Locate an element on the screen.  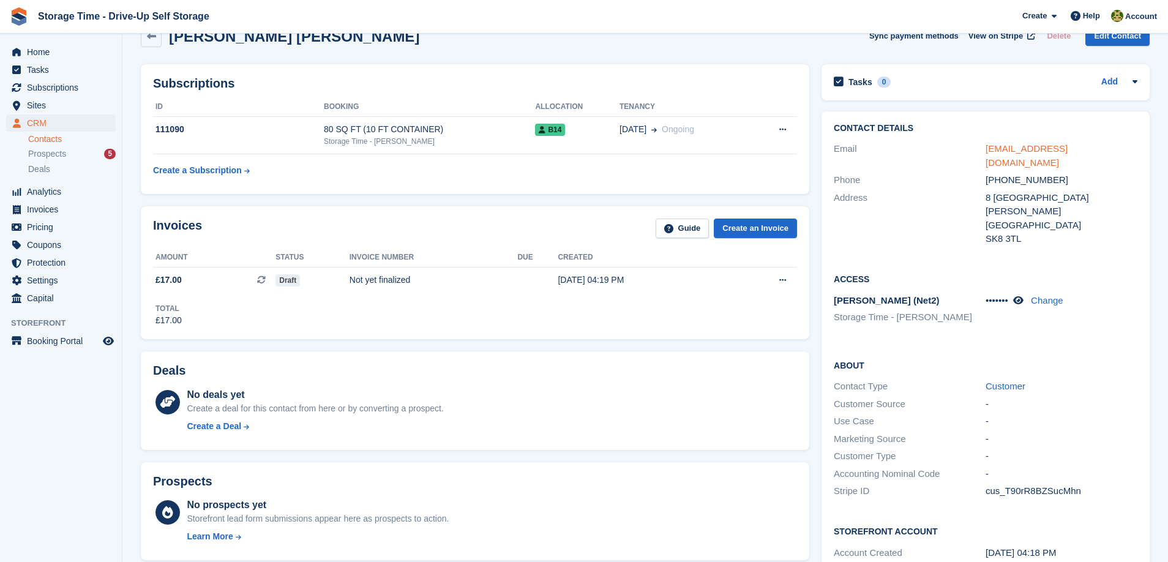
div: No deals yet is located at coordinates (315, 395).